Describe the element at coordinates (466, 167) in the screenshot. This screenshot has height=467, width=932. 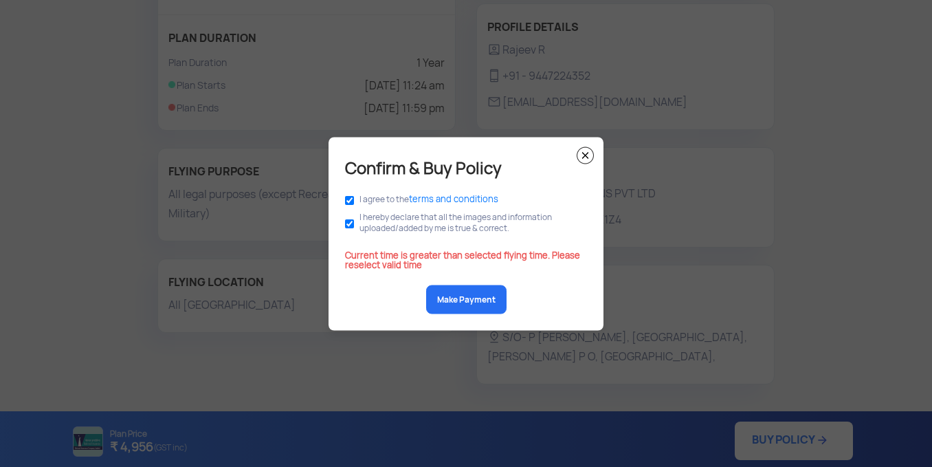
I see `h5: Confirm & Buy Policy` at that location.